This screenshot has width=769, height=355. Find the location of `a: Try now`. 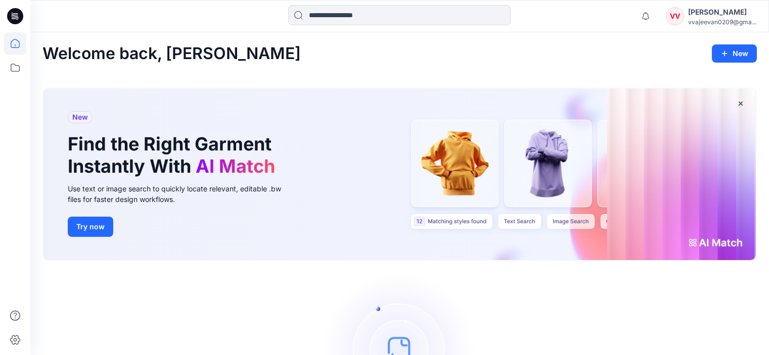

a: Try now is located at coordinates (90, 227).